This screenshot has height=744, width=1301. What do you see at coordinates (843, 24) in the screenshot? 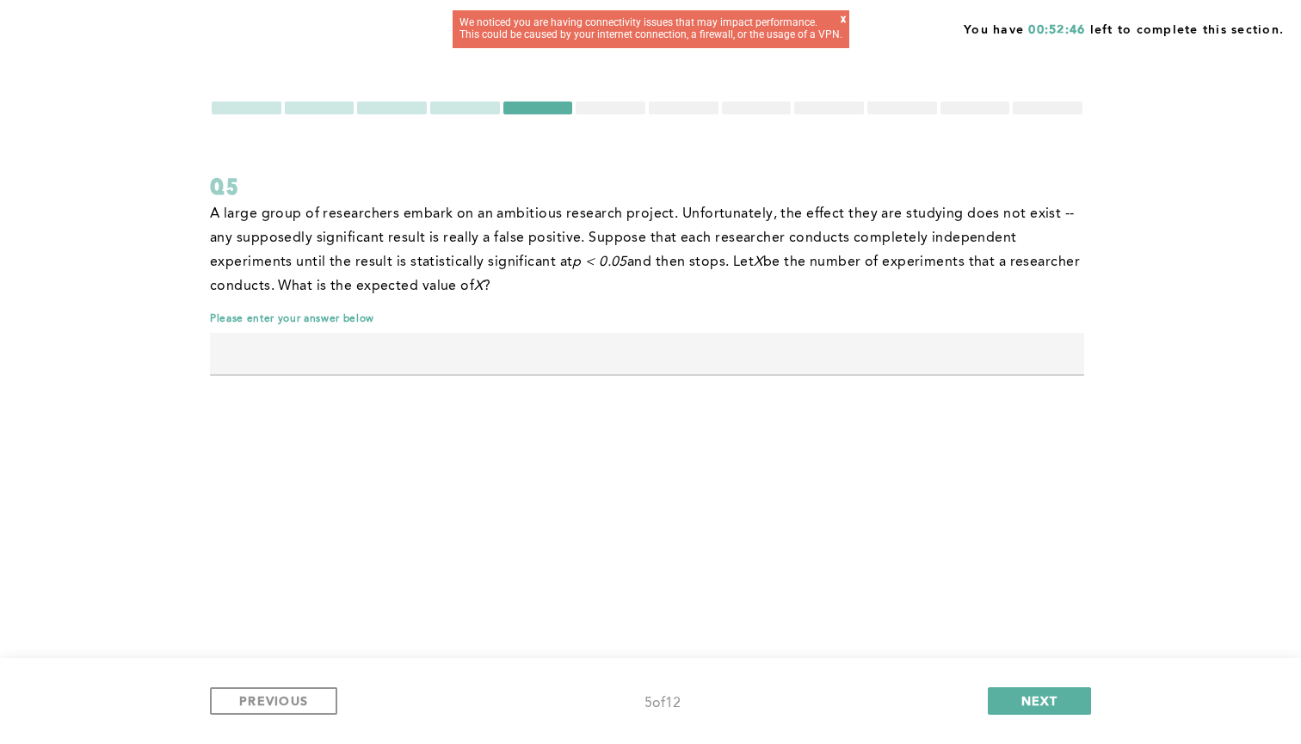
I see `div: x` at bounding box center [843, 24].